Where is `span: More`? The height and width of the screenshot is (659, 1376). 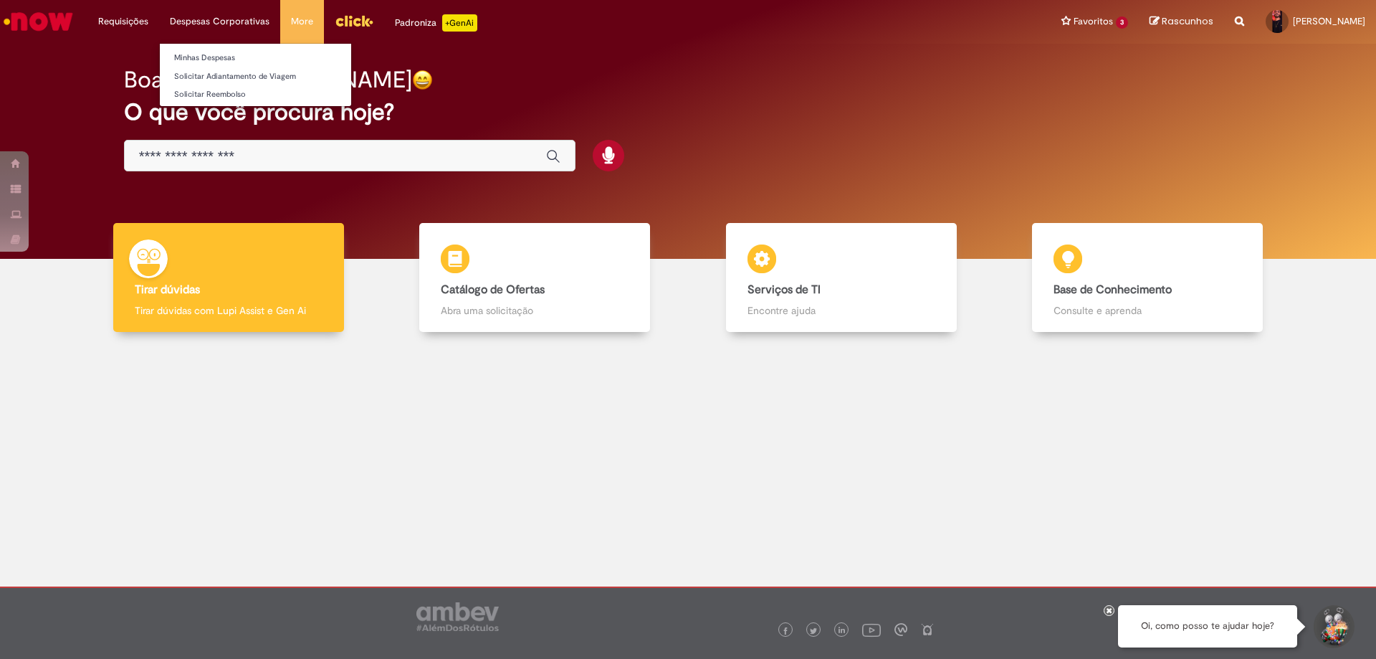 span: More is located at coordinates (302, 21).